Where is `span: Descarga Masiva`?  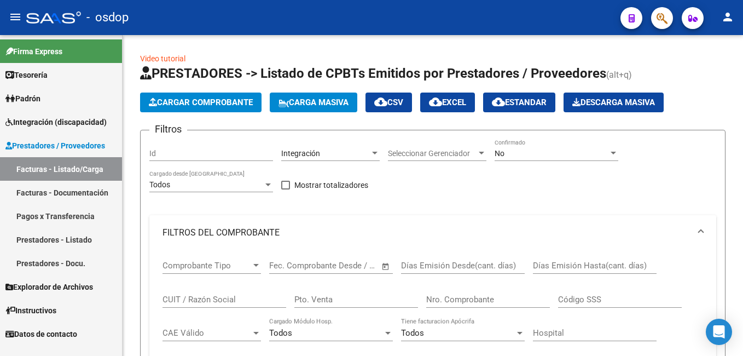
span: Descarga Masiva is located at coordinates (614, 102).